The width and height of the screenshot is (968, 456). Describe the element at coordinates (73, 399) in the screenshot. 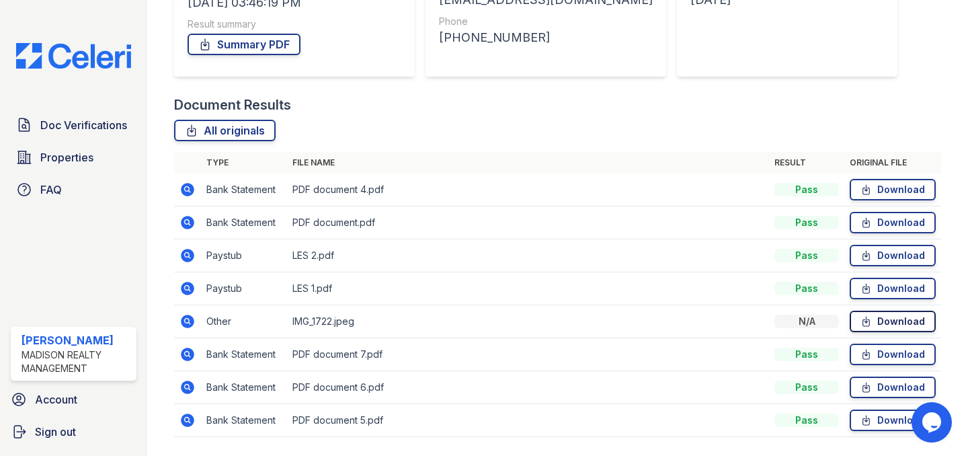

I see `a: Account` at that location.